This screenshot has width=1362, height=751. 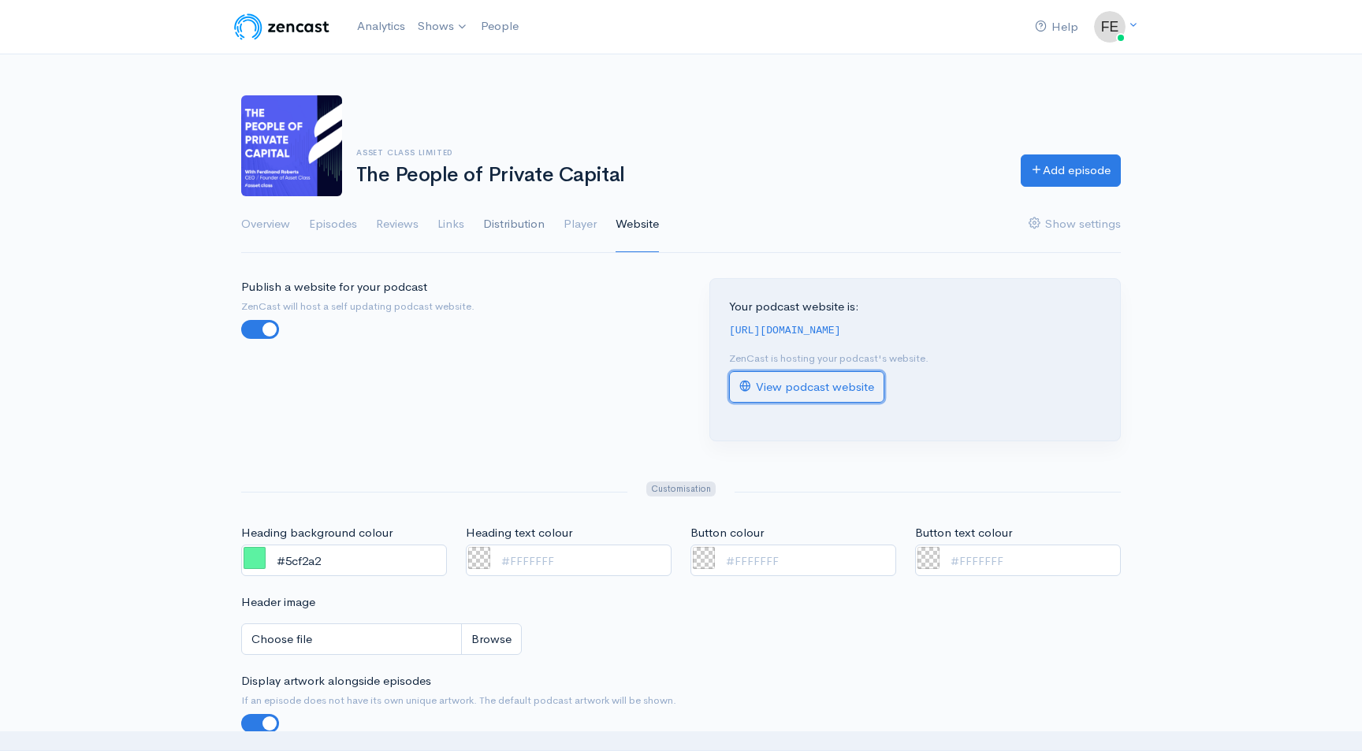 What do you see at coordinates (333, 225) in the screenshot?
I see `a: Episodes` at bounding box center [333, 225].